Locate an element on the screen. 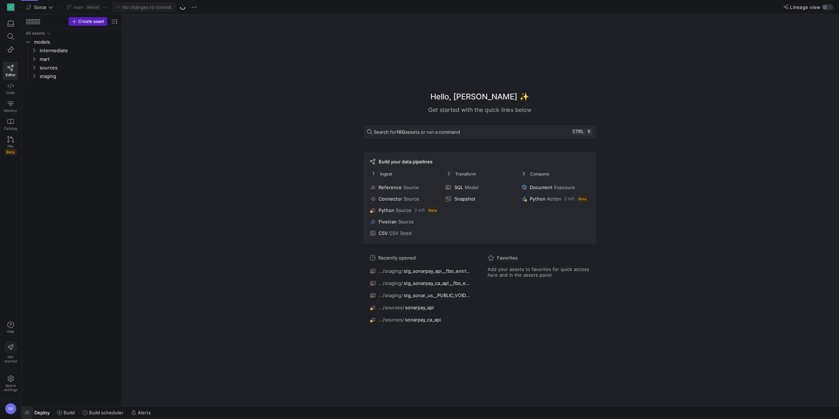 The height and width of the screenshot is (419, 839). span: staging is located at coordinates (79, 76).